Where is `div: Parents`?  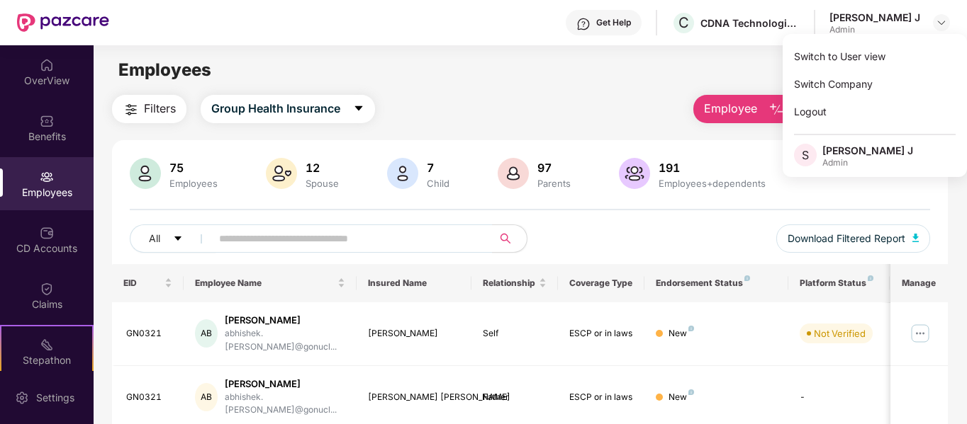 div: Parents is located at coordinates (553, 184).